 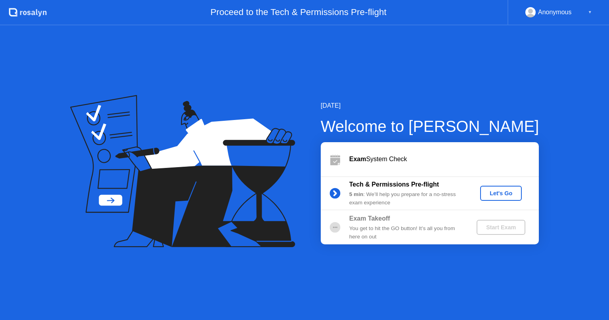 What do you see at coordinates (370, 219) in the screenshot?
I see `b: Exam Takeoff` at bounding box center [370, 219].